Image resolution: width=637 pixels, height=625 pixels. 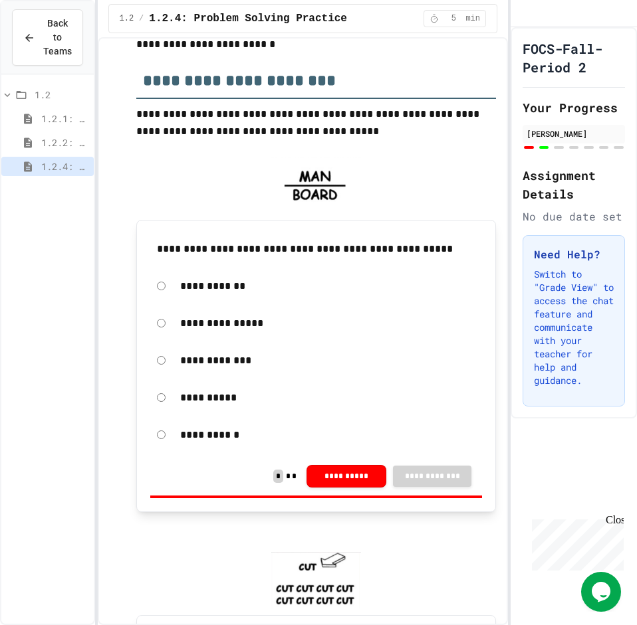 I want to click on span: 1.2.2: Learning to Solve Hard Problems, so click(x=64, y=142).